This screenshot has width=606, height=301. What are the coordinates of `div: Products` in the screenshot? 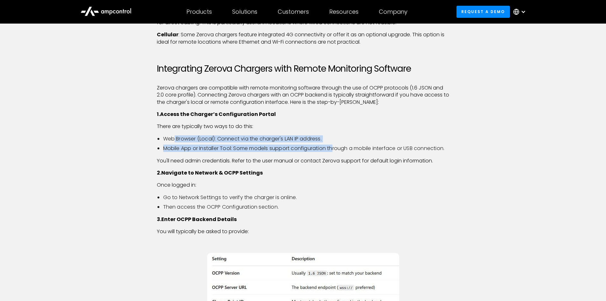 It's located at (199, 12).